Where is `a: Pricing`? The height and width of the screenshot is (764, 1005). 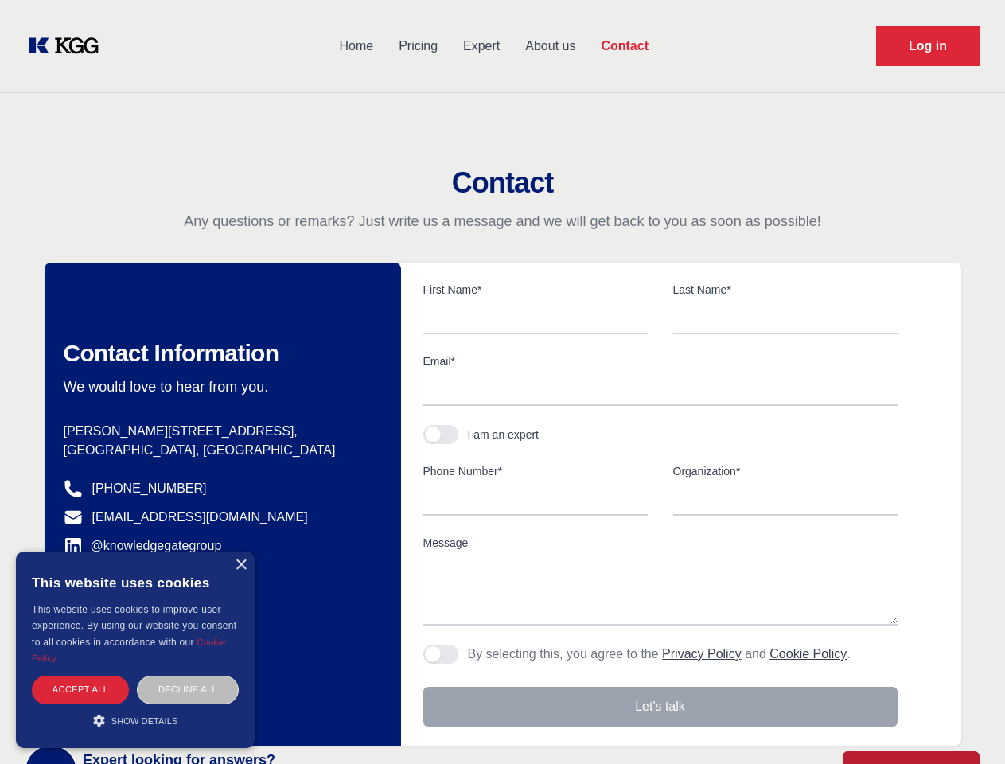
a: Pricing is located at coordinates (418, 46).